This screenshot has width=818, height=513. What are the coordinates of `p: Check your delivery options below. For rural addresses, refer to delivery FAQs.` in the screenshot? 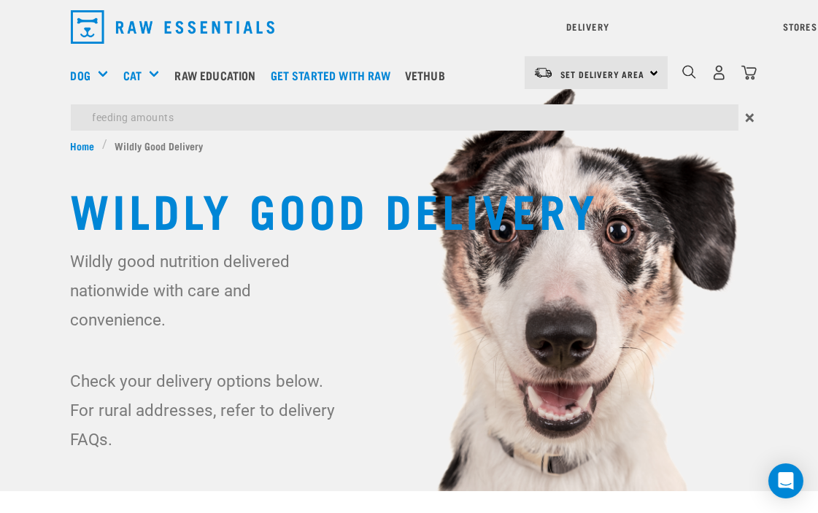 It's located at (206, 410).